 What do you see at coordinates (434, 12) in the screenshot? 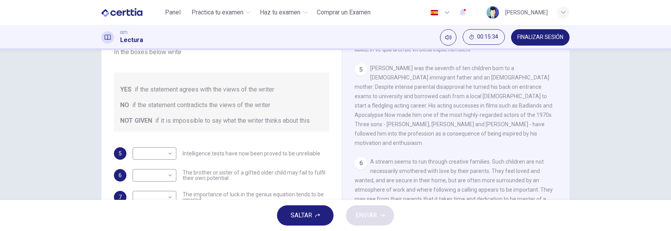
I see `img: es` at bounding box center [434, 12].